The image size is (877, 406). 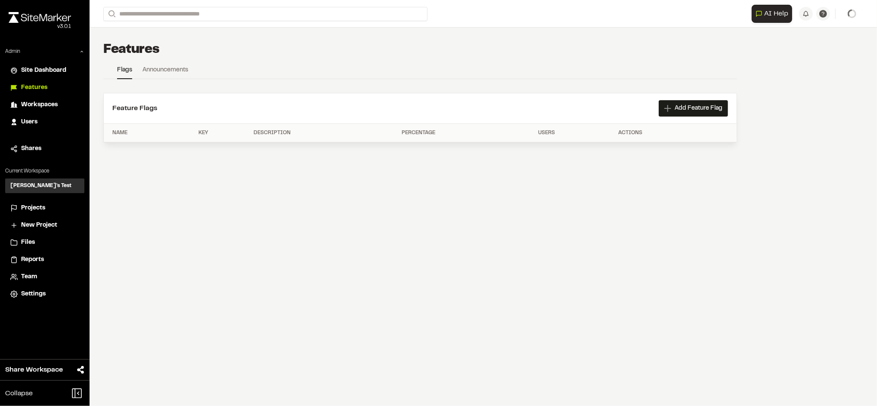 I want to click on a: Team, so click(x=45, y=277).